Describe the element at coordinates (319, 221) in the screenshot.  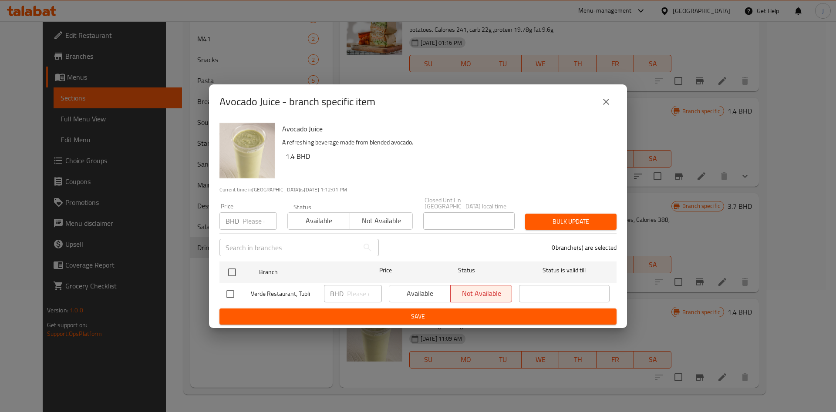
I see `button: Available` at that location.